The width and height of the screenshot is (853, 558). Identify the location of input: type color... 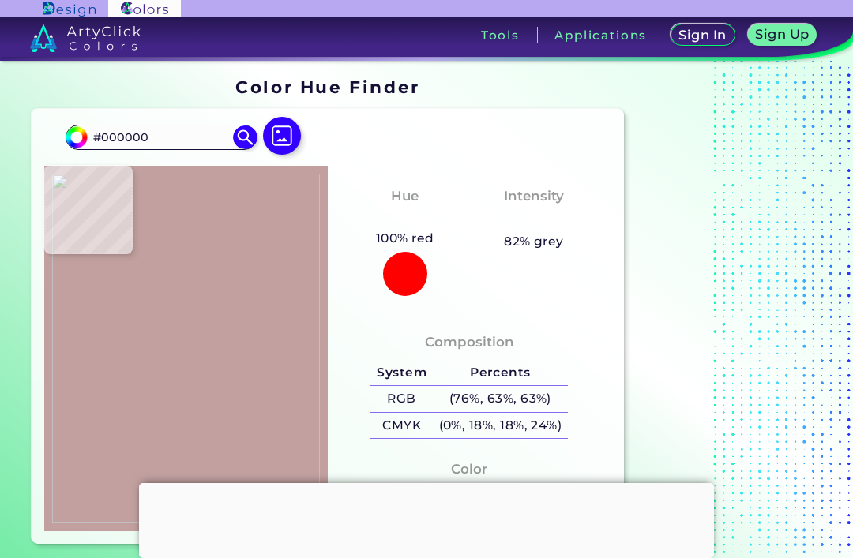
(161, 137).